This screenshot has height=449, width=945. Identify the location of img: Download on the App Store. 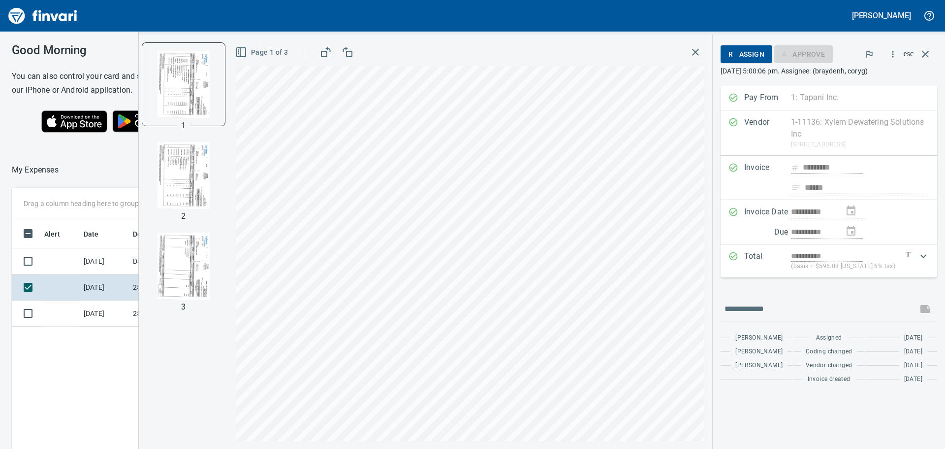
(74, 121).